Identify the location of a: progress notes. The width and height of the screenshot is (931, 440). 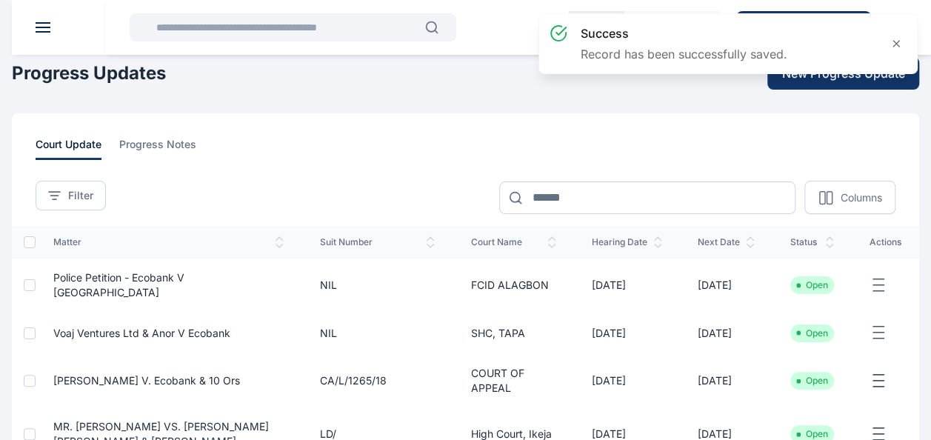
(167, 148).